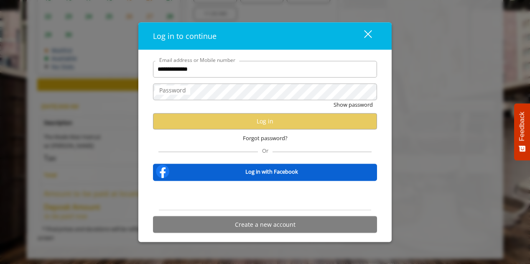 The height and width of the screenshot is (264, 530). Describe the element at coordinates (265, 224) in the screenshot. I see `button: Create a new account` at that location.